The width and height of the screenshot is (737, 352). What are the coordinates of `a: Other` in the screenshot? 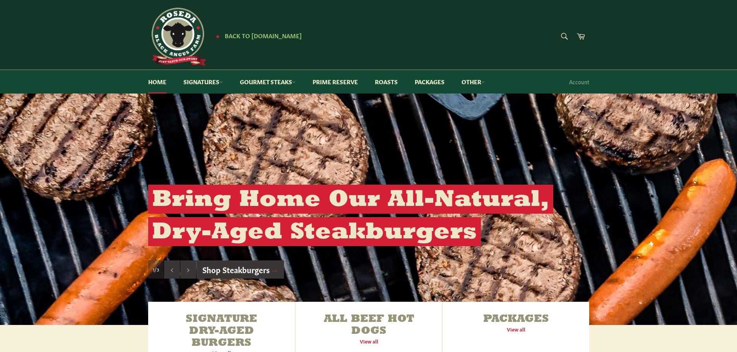 It's located at (473, 82).